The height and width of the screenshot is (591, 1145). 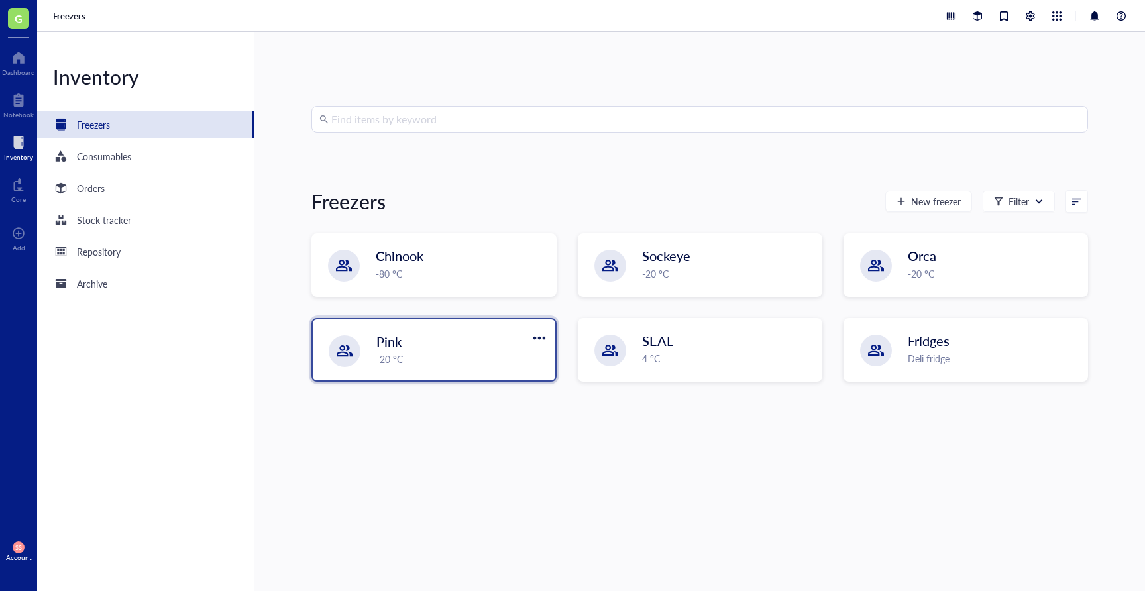 What do you see at coordinates (145, 188) in the screenshot?
I see `a: Orders` at bounding box center [145, 188].